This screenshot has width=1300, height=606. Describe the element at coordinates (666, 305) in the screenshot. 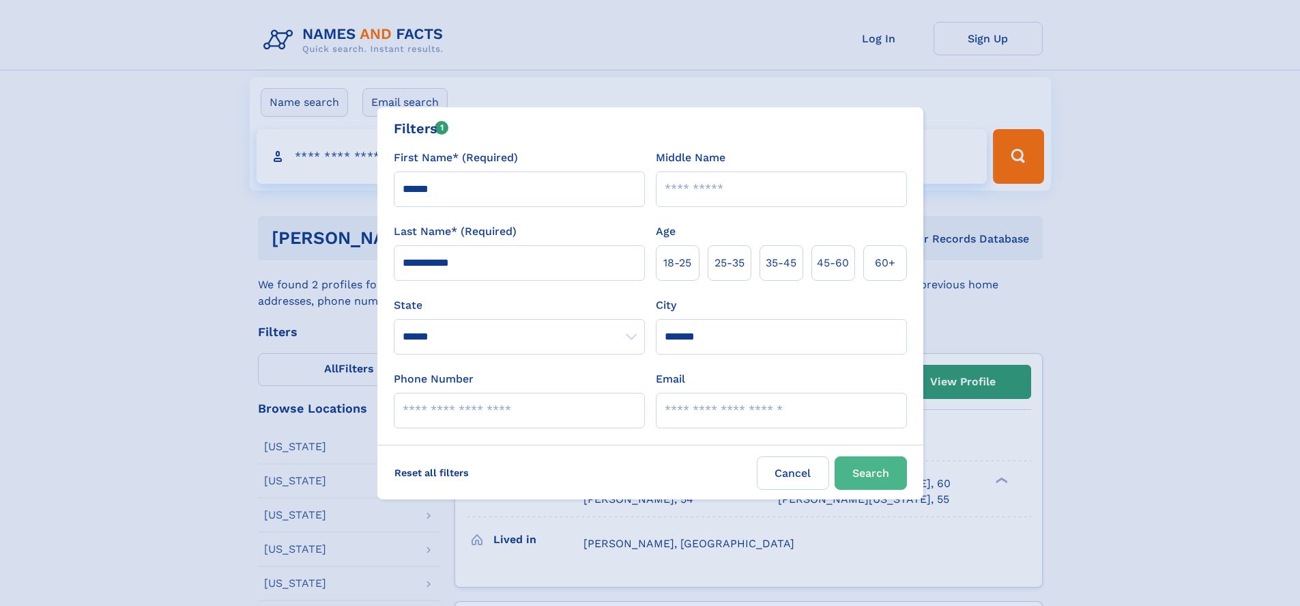

I see `label: City` at that location.